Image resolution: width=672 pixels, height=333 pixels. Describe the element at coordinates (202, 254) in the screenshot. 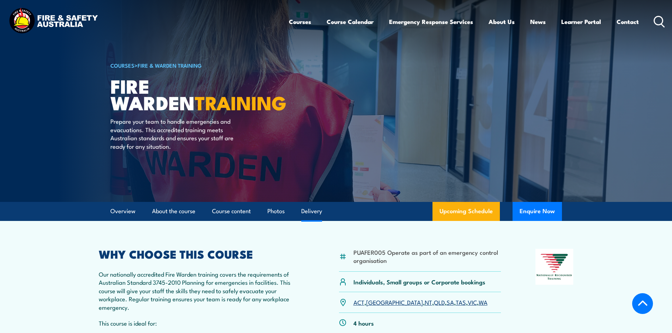

I see `h2: WHY CHOOSE THIS COURSE` at that location.